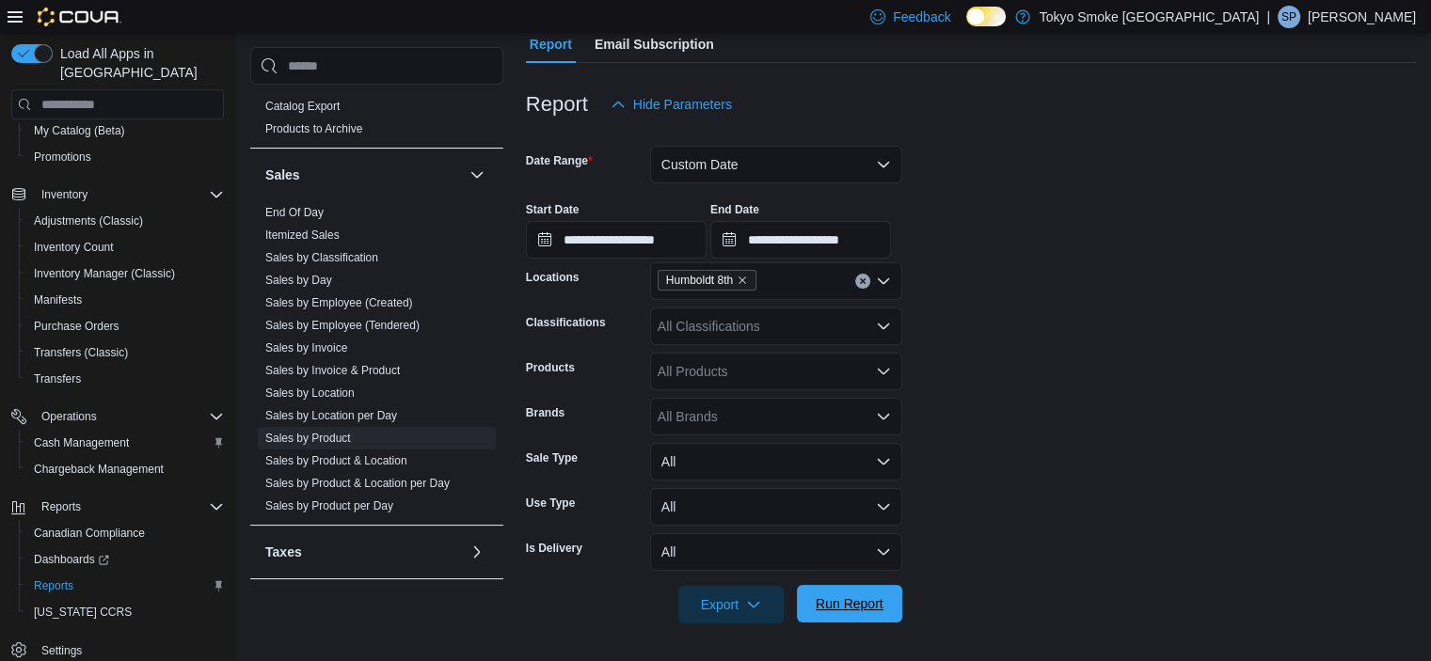 Image resolution: width=1431 pixels, height=661 pixels. What do you see at coordinates (477, 552) in the screenshot?
I see `button: Taxes` at bounding box center [477, 552].